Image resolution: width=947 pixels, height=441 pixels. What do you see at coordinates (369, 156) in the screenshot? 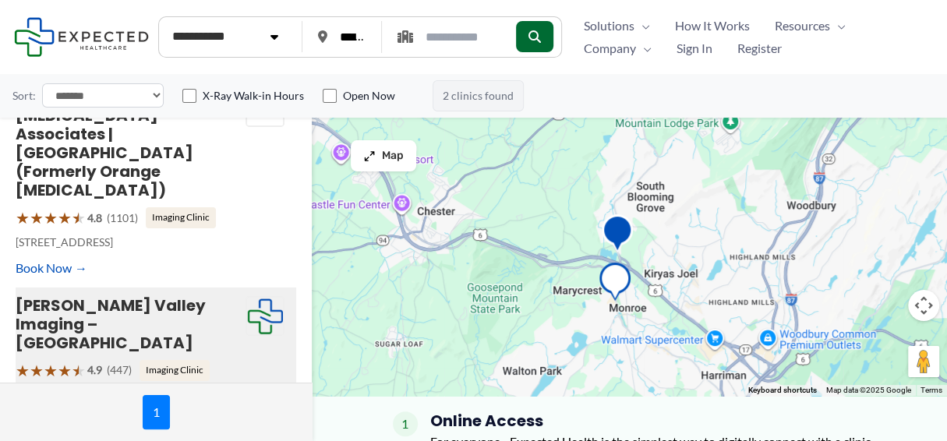
I see `img: Maximize` at bounding box center [369, 156].